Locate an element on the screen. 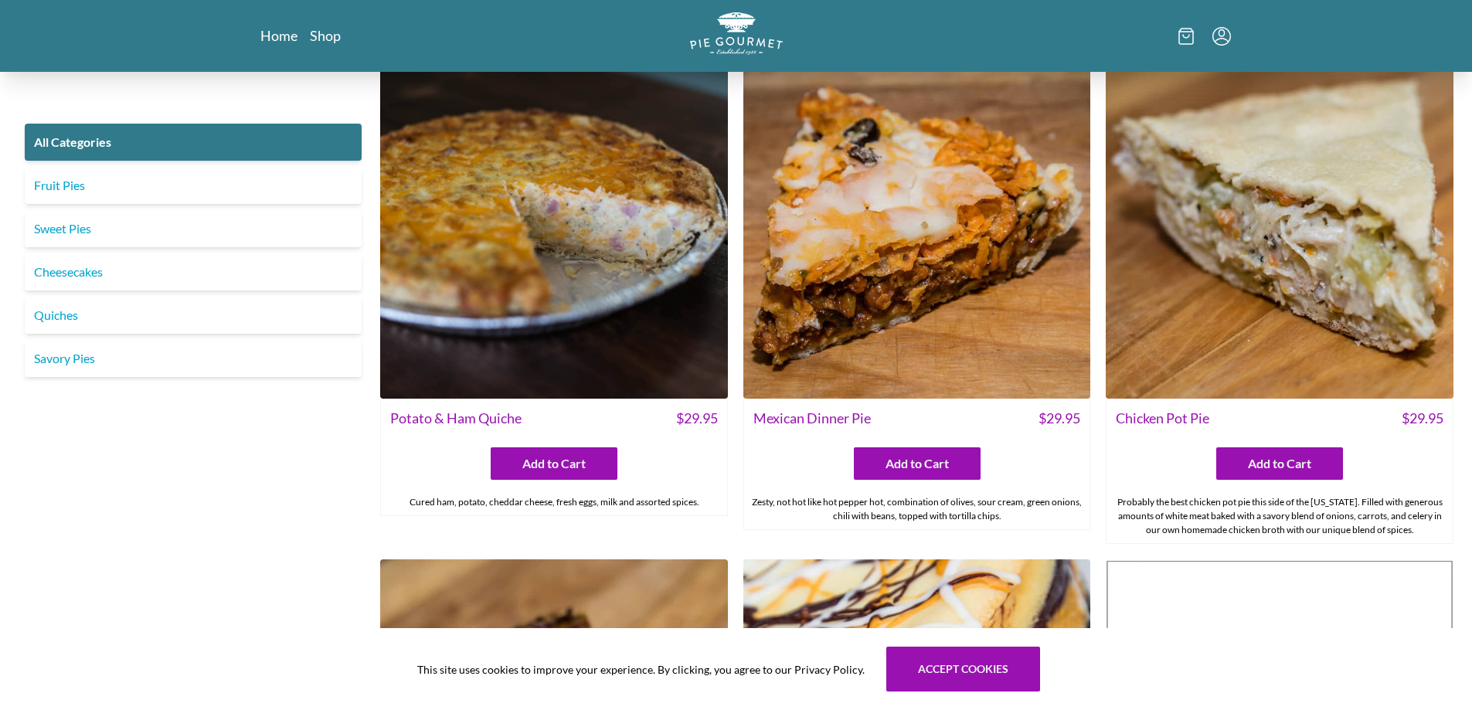  span: Chicken Pot Pie is located at coordinates (1162, 418).